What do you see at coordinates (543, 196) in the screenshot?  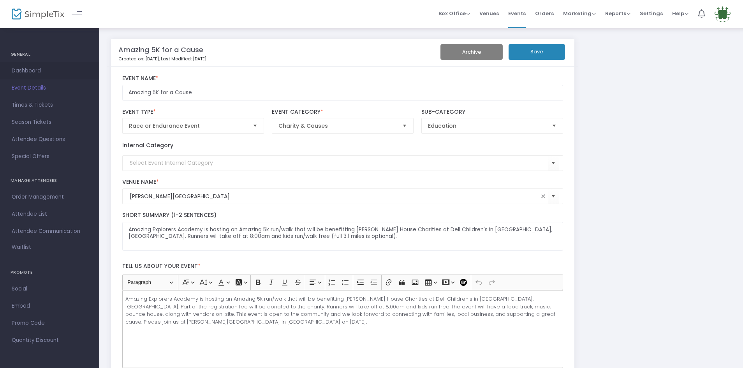 I see `span: clear` at bounding box center [543, 196].